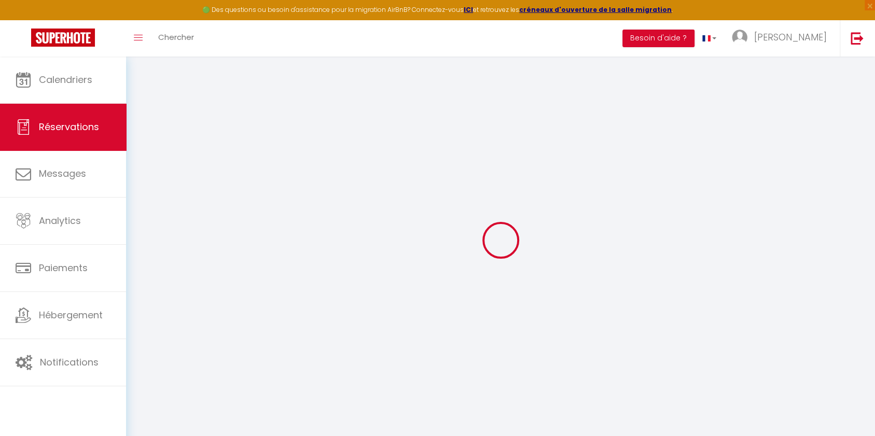  What do you see at coordinates (63, 268) in the screenshot?
I see `span: Paiements` at bounding box center [63, 268].